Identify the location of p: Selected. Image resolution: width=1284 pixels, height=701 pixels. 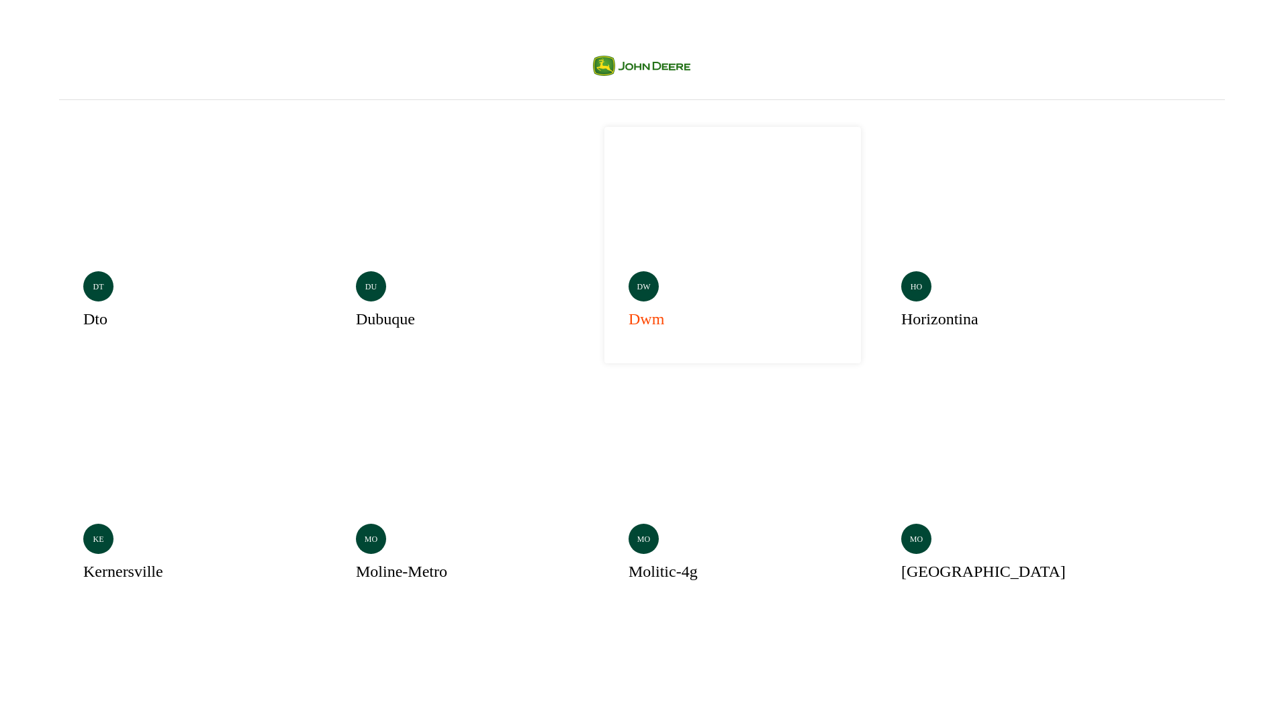
(537, 406).